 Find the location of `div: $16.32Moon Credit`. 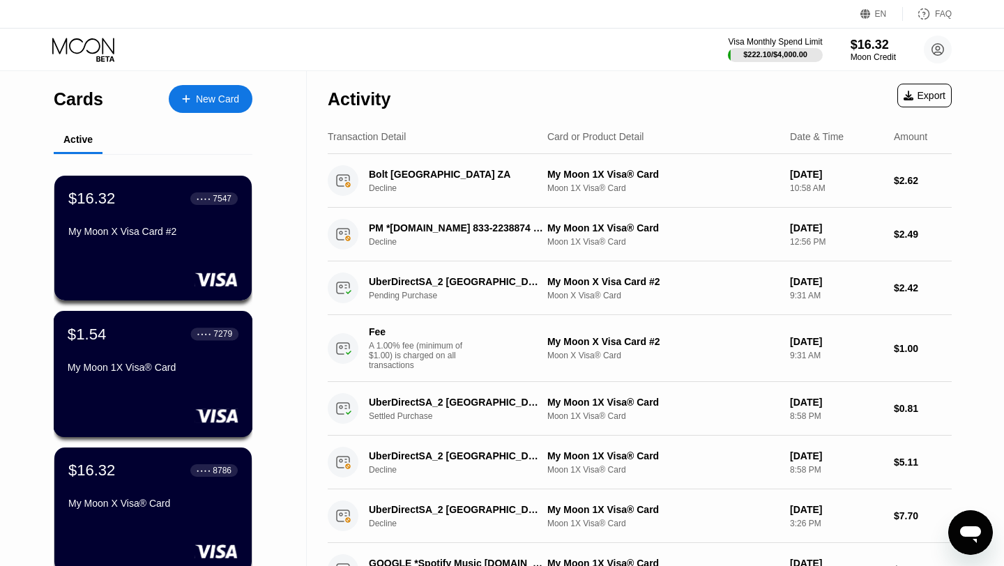

div: $16.32Moon Credit is located at coordinates (873, 49).